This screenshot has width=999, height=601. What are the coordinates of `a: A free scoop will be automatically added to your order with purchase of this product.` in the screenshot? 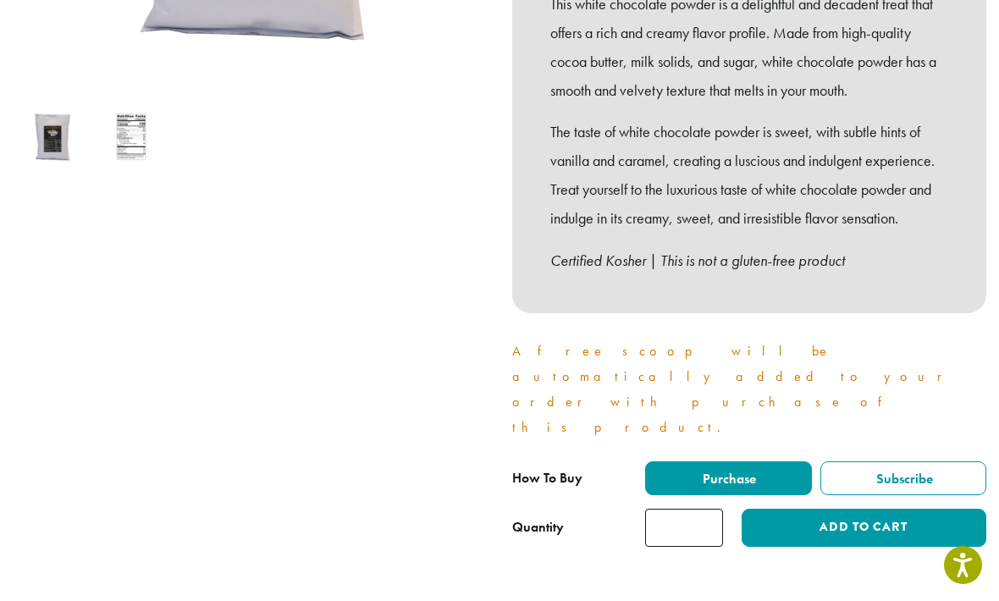 It's located at (733, 389).